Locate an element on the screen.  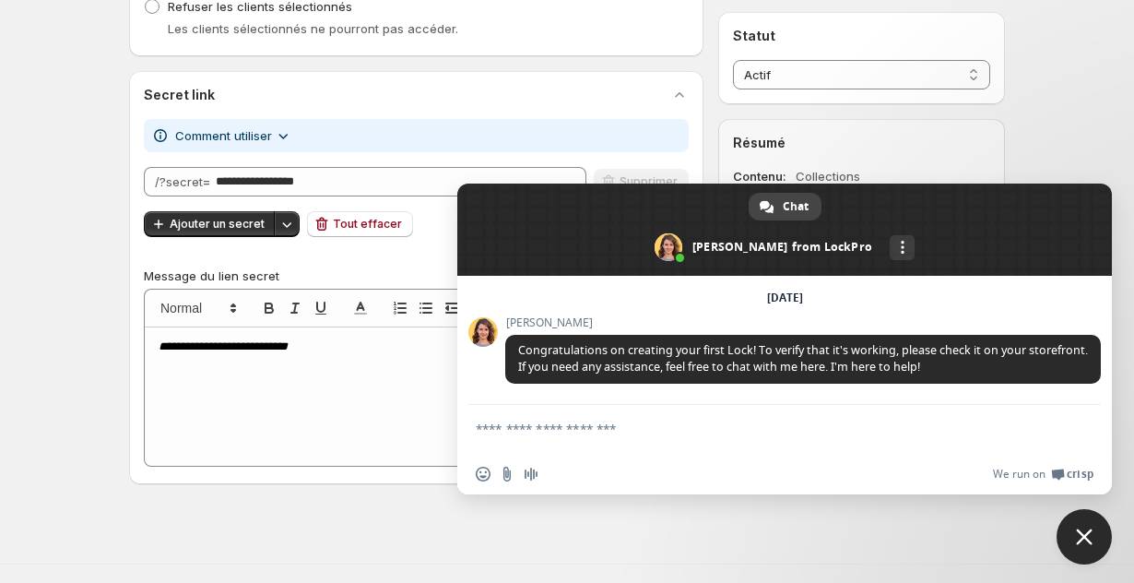
a: We run onCrisp is located at coordinates (1043, 474).